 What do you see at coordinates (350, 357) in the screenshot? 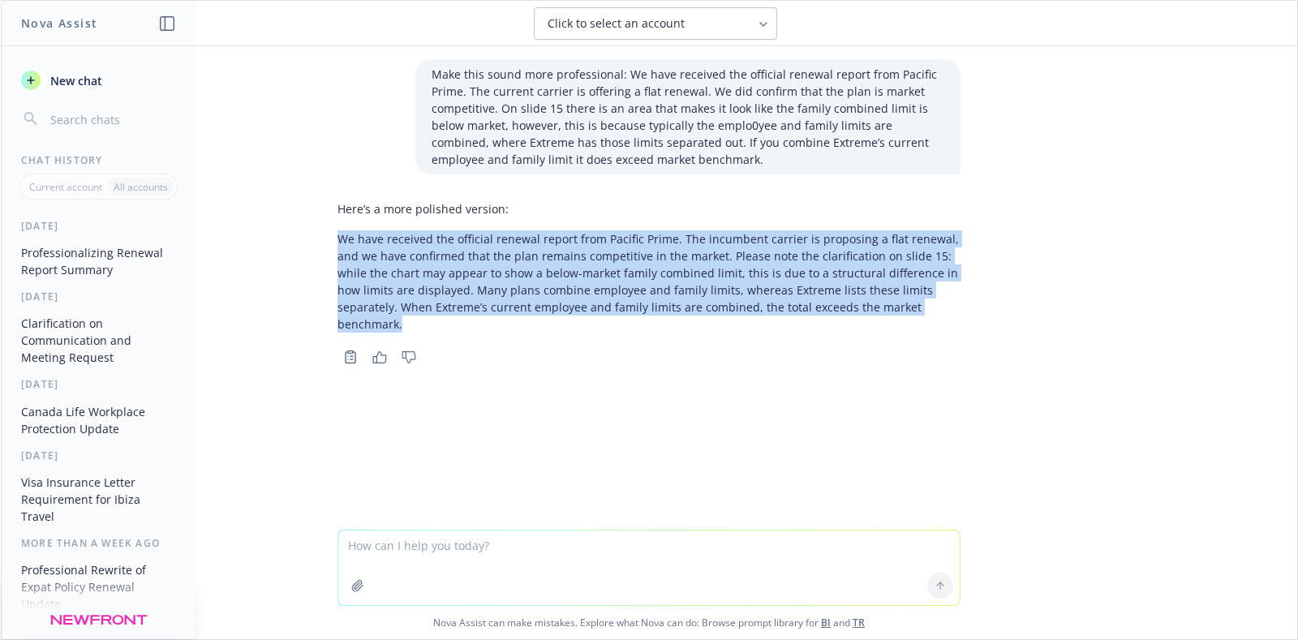
I see `svg: Copy to clipboard` at bounding box center [350, 357].